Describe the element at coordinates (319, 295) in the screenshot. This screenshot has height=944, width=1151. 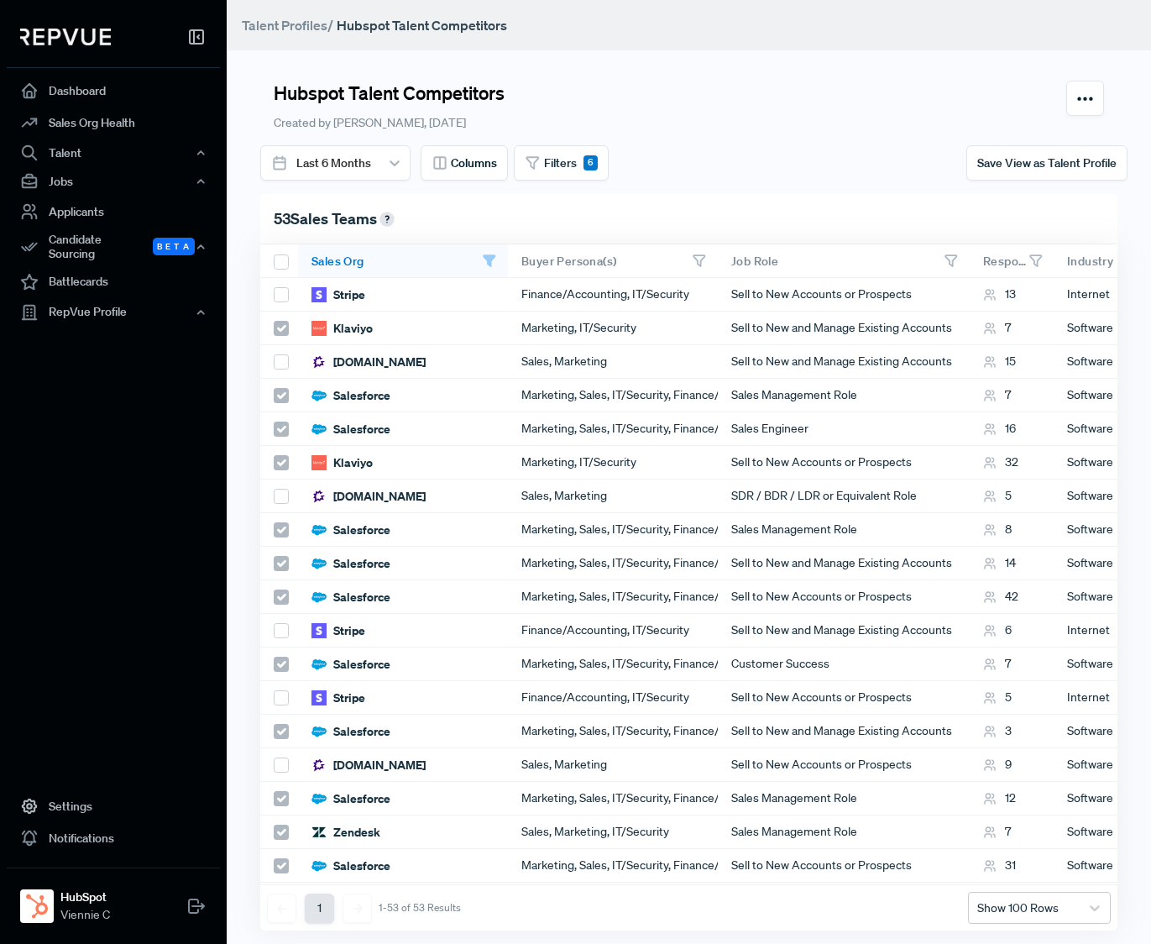
I see `img: Stripe` at that location.